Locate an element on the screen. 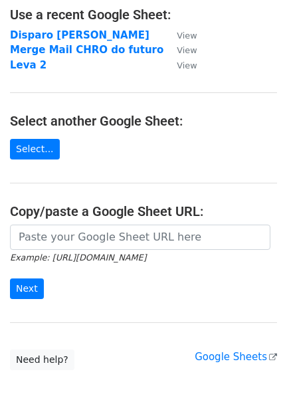  h4: Select another Google Sheet: is located at coordinates (143, 121).